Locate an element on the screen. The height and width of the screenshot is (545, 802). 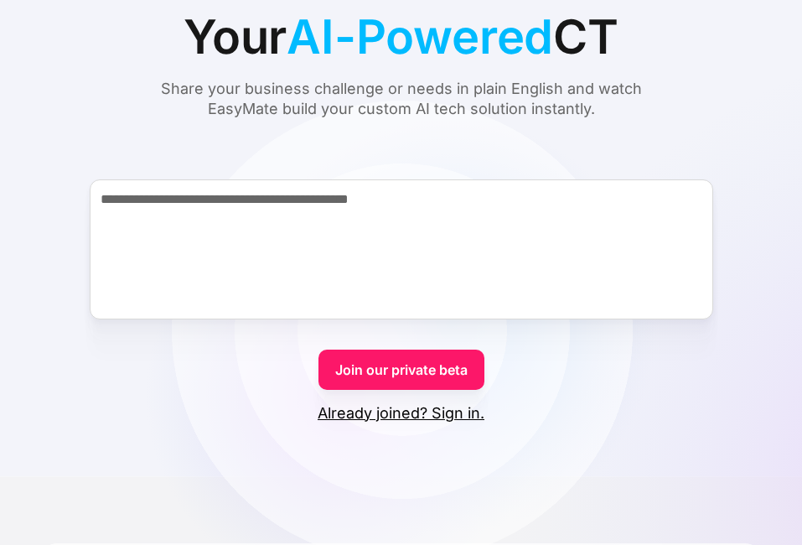
span: CT is located at coordinates (586, 37).